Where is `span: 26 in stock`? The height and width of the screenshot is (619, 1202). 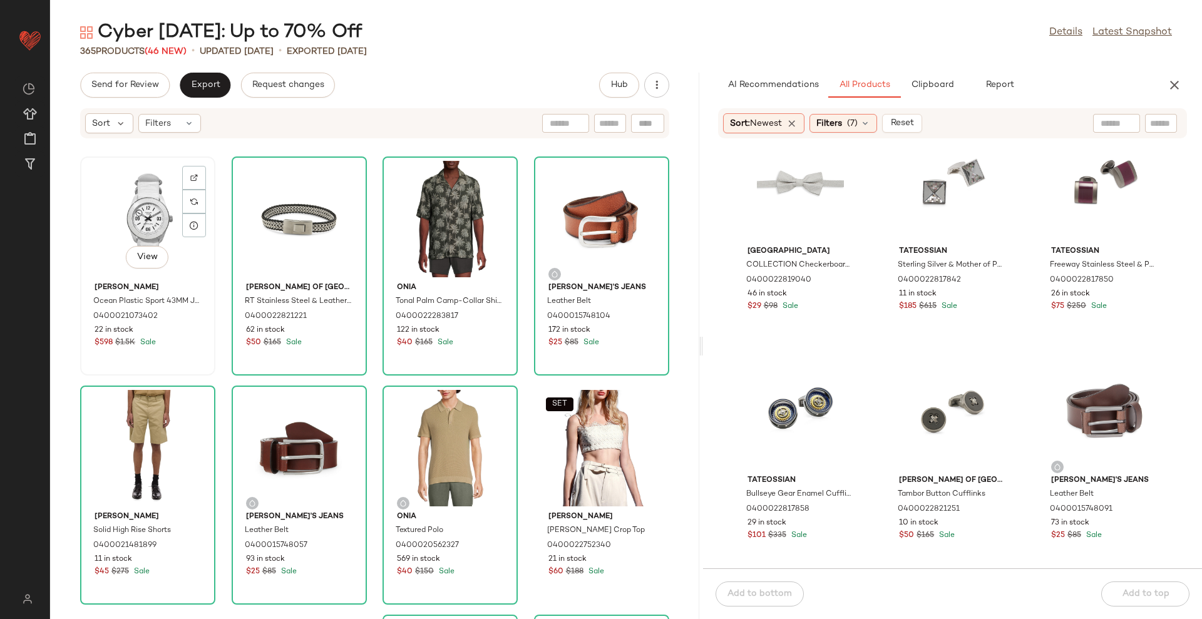 span: 26 in stock is located at coordinates (1070, 294).